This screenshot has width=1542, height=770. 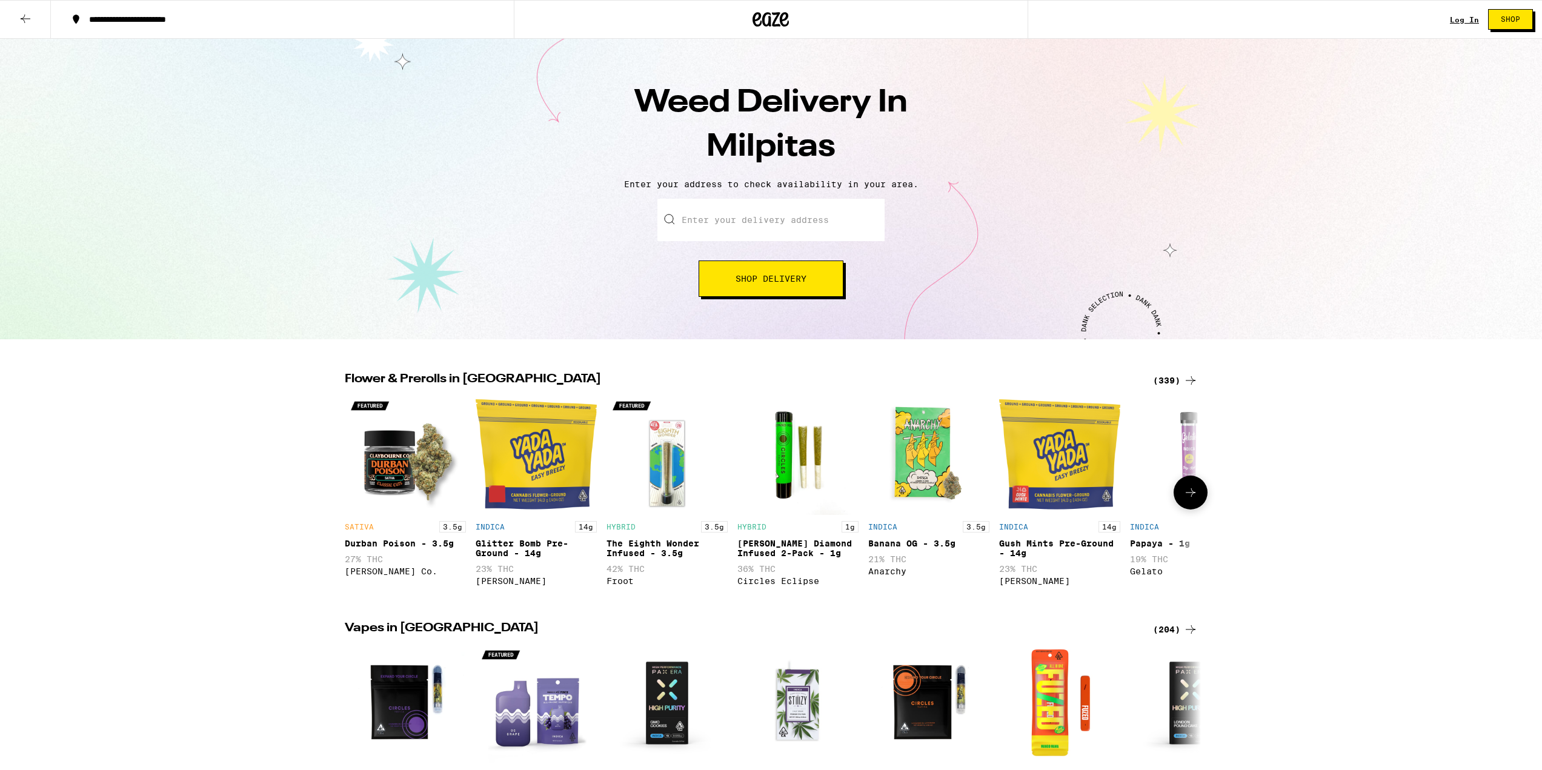 I want to click on p: 27% THC, so click(x=405, y=559).